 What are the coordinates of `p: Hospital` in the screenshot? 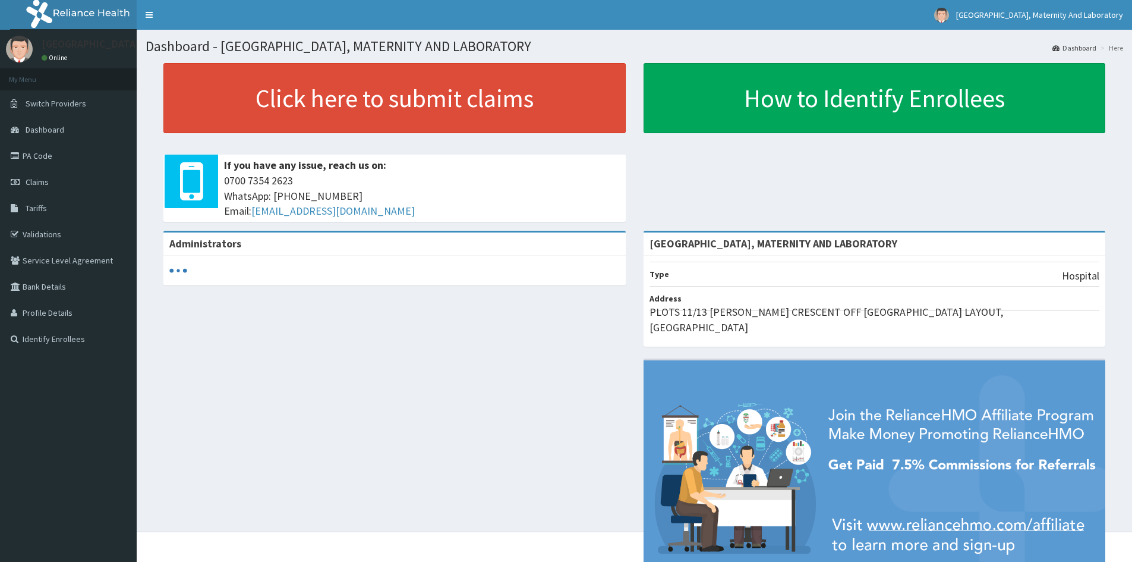 It's located at (1081, 276).